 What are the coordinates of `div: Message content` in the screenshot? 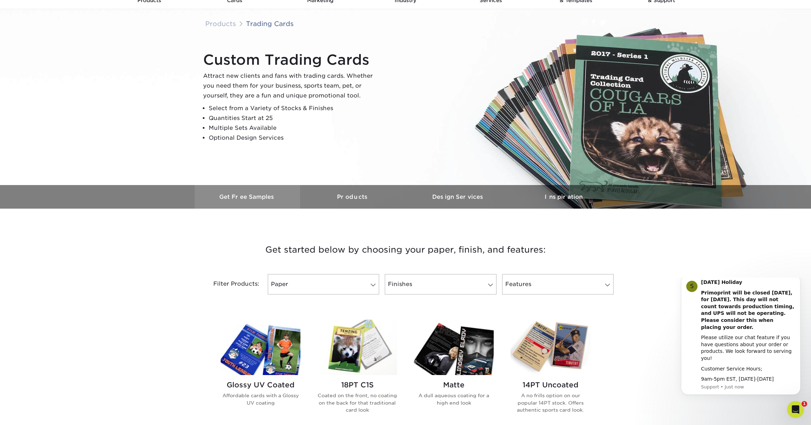 It's located at (78, 53).